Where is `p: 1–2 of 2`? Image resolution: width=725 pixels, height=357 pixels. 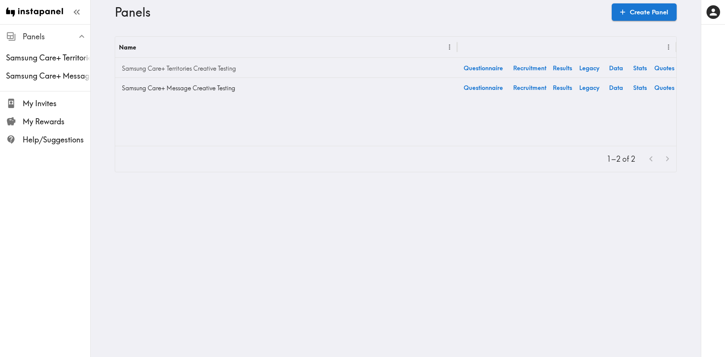 p: 1–2 of 2 is located at coordinates (621, 159).